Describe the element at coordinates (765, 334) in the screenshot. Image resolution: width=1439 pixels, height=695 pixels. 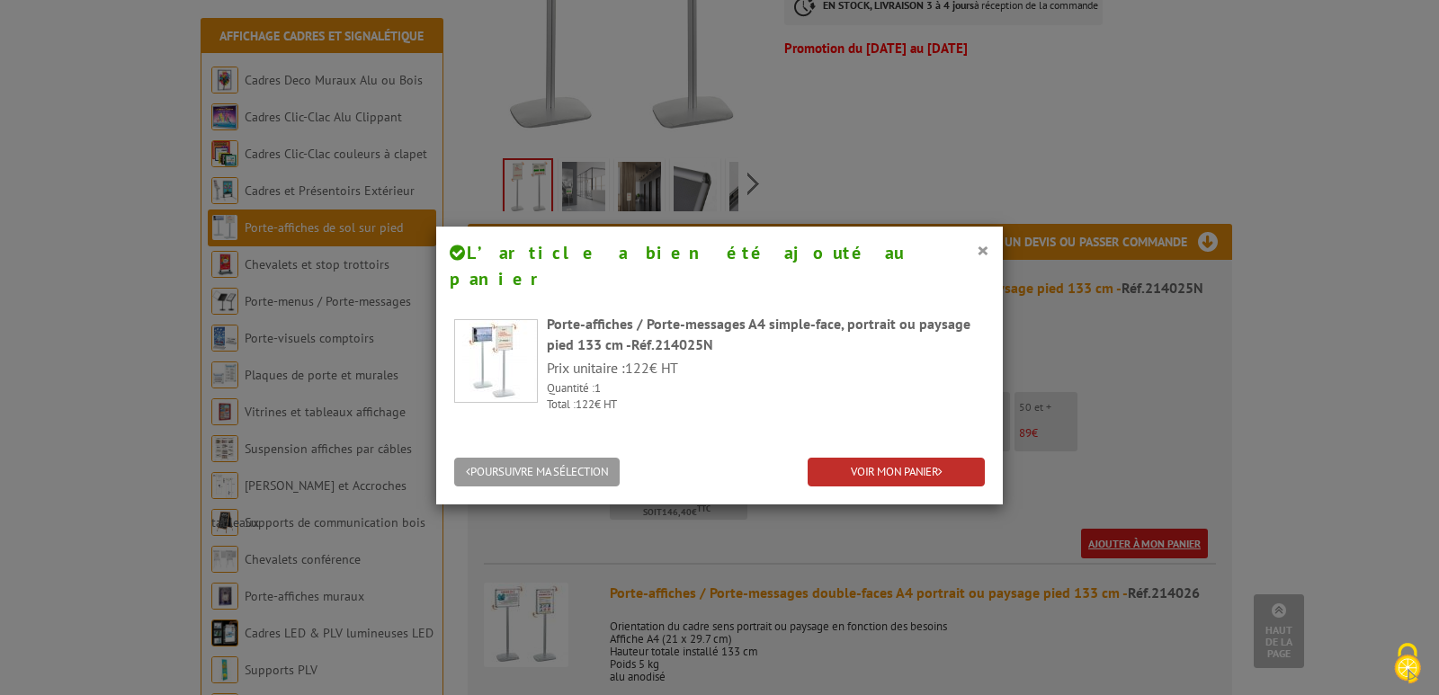
I see `div: Porte-affiches / Porte-messages A4 simple-face, portrait ou paysage pied 133 cm -` at that location.